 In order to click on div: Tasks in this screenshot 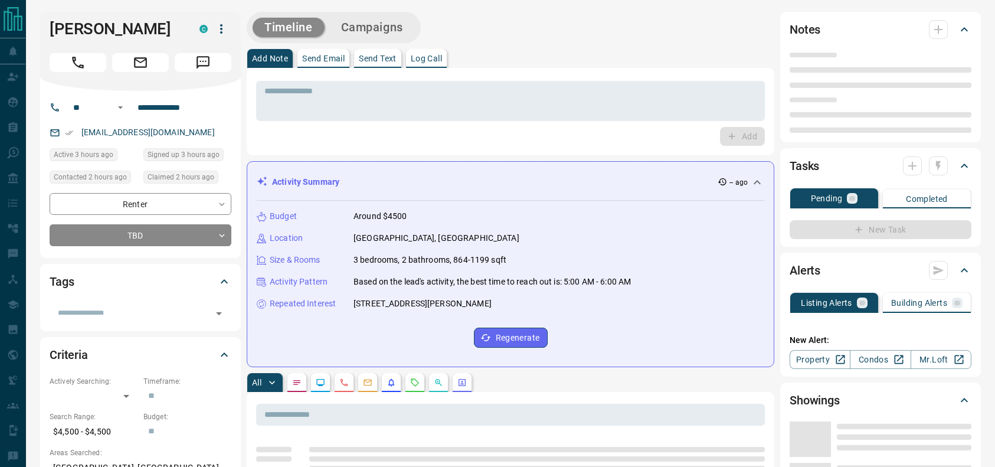, I will do `click(881, 166)`.